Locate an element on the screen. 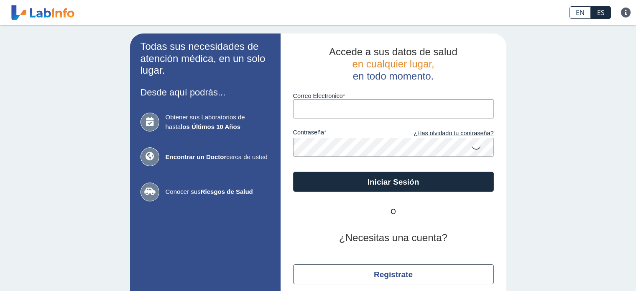  span: cerca de usted is located at coordinates (218, 157).